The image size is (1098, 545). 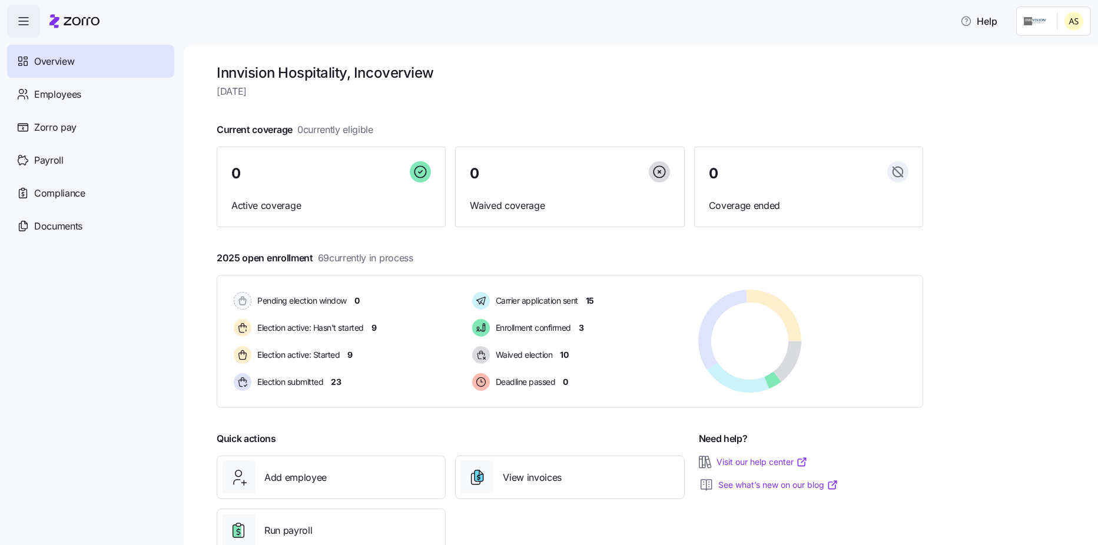 What do you see at coordinates (762, 462) in the screenshot?
I see `a: Visit our help center` at bounding box center [762, 462].